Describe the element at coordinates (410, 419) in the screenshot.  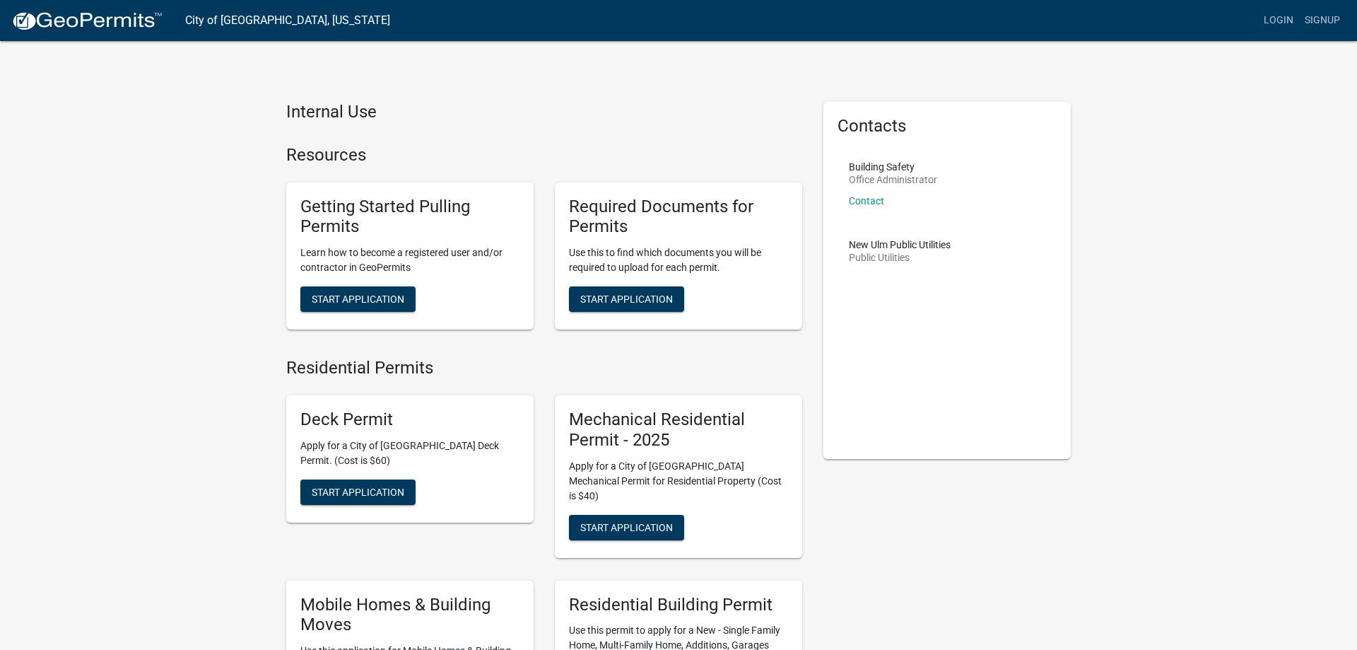
I see `h5: Deck Permit` at that location.